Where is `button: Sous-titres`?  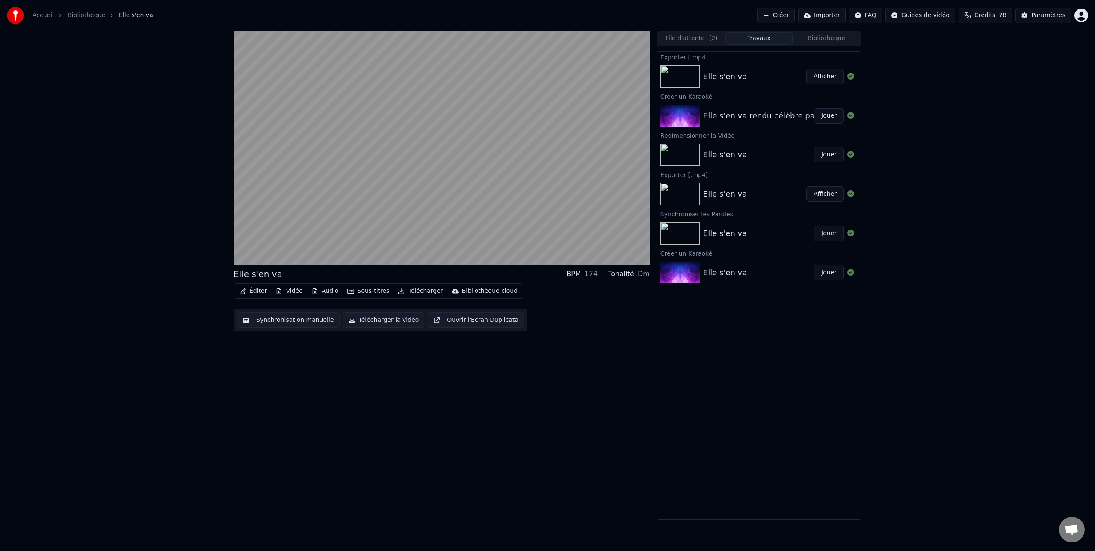
button: Sous-titres is located at coordinates (368, 291).